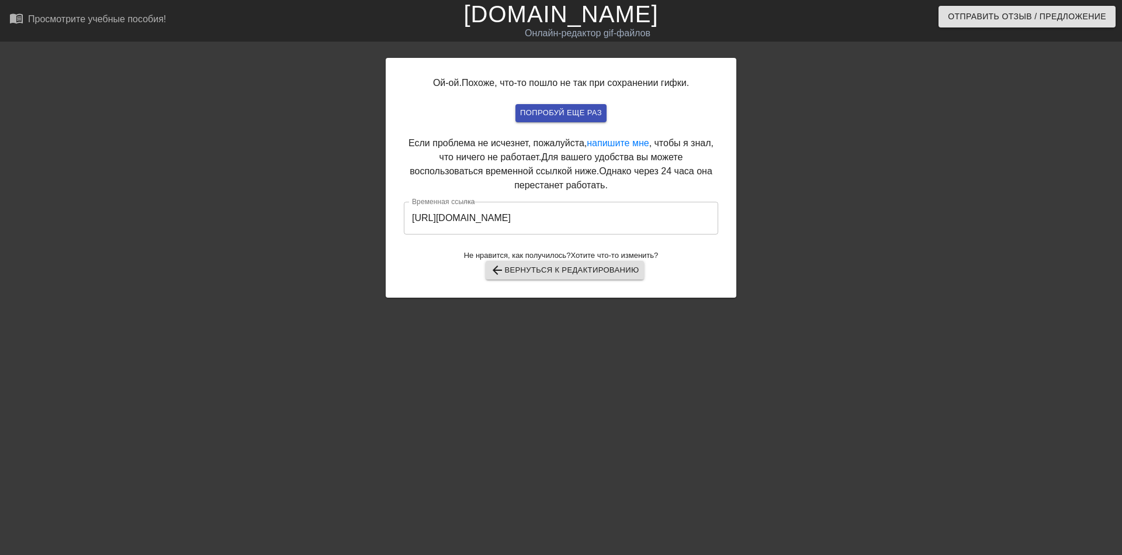 This screenshot has height=555, width=1122. I want to click on ya-tr-span: Хотите что-то изменить?, so click(614, 255).